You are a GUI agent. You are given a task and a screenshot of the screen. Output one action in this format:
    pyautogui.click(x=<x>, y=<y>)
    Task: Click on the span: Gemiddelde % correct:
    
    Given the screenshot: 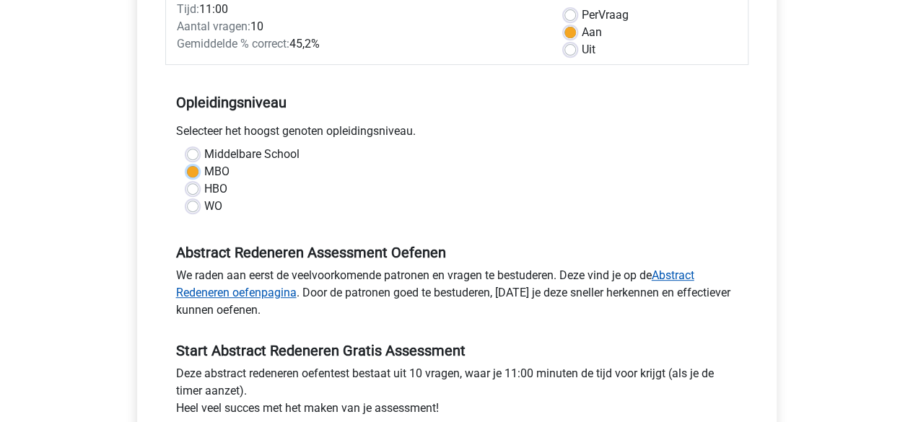 What is the action you would take?
    pyautogui.click(x=233, y=43)
    